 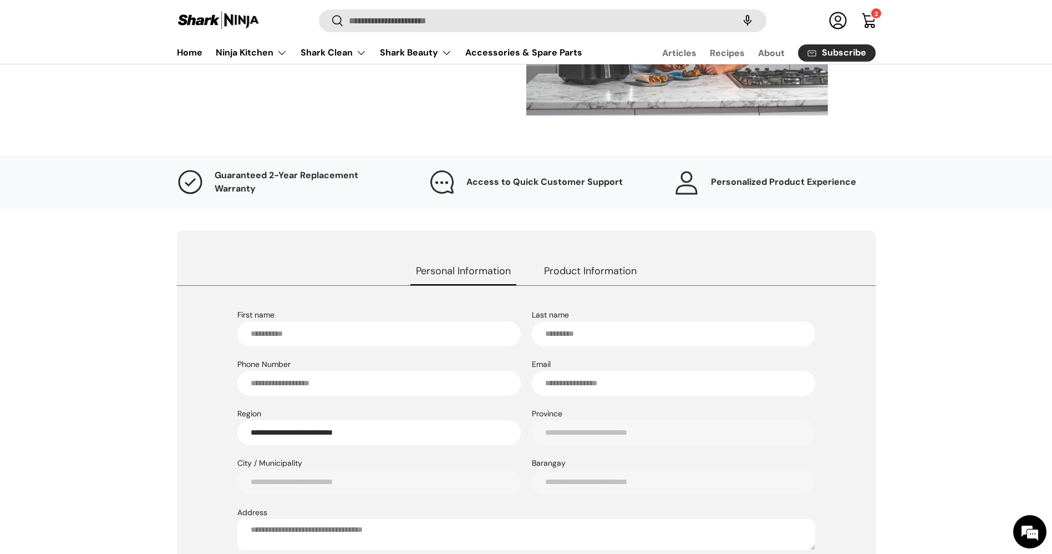 I want to click on label: Province, so click(x=547, y=414).